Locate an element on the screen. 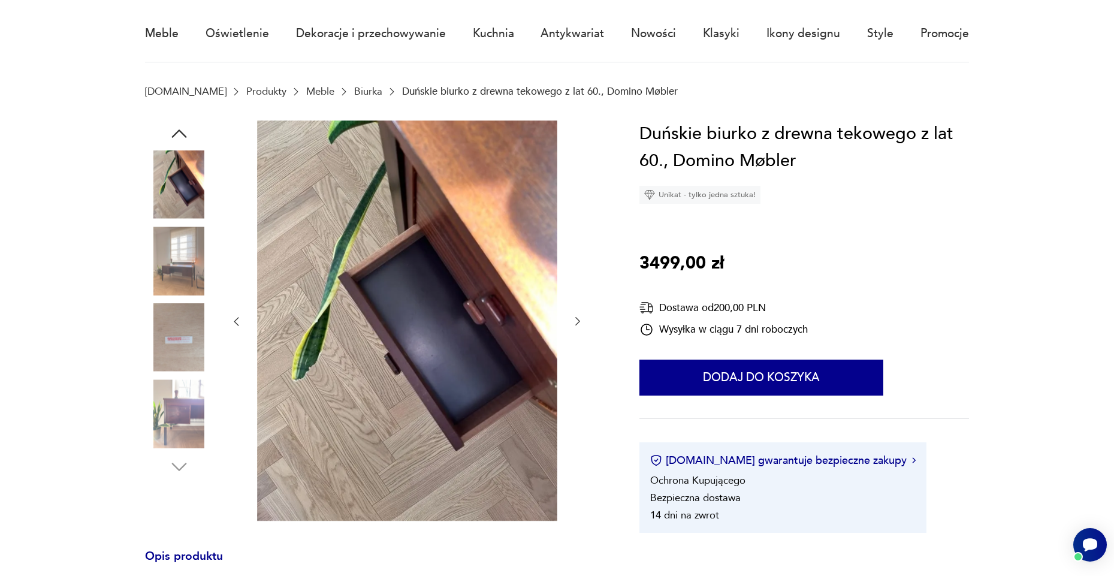 The width and height of the screenshot is (1114, 576). p: Duńskie biurko z drewna tekowego z lat 60., Domino Møbler is located at coordinates (540, 91).